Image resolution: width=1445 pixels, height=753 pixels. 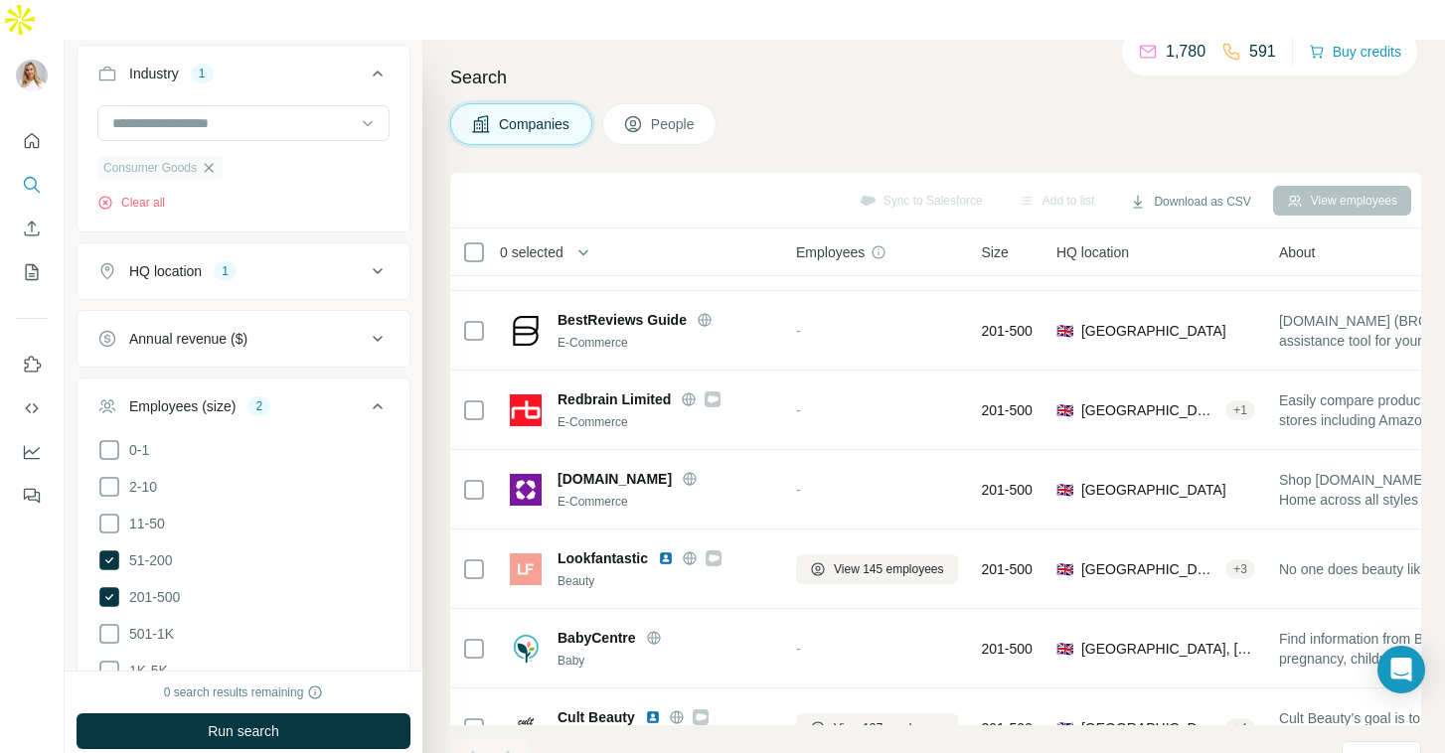 What do you see at coordinates (243, 271) in the screenshot?
I see `button: HQ location1` at bounding box center [243, 271].